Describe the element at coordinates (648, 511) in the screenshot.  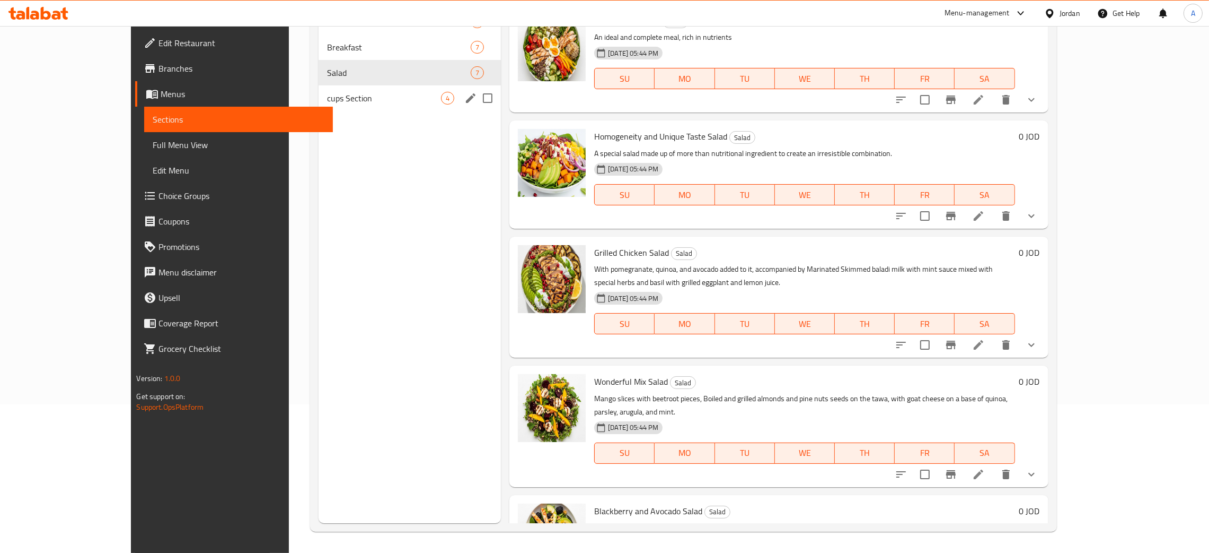
I see `span: Blackberry and Avocado Salad` at that location.